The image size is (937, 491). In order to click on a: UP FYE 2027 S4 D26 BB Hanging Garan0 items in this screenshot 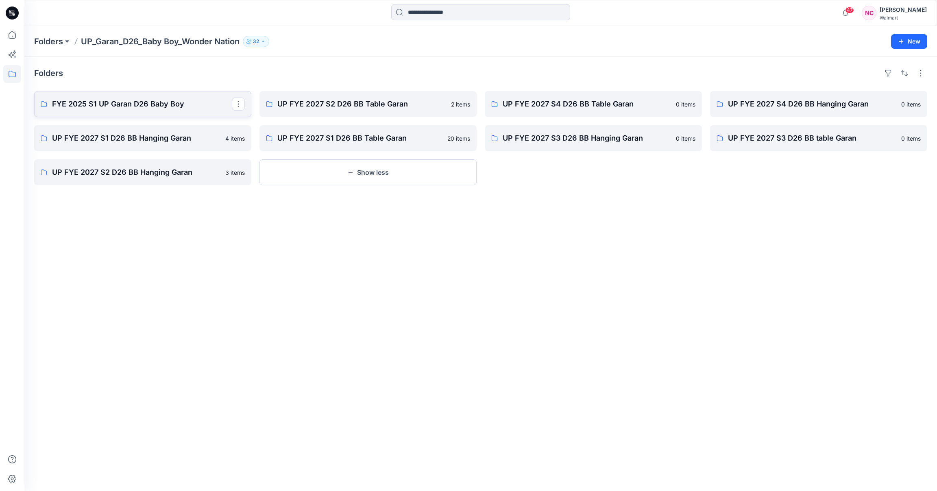, I will do `click(819, 104)`.